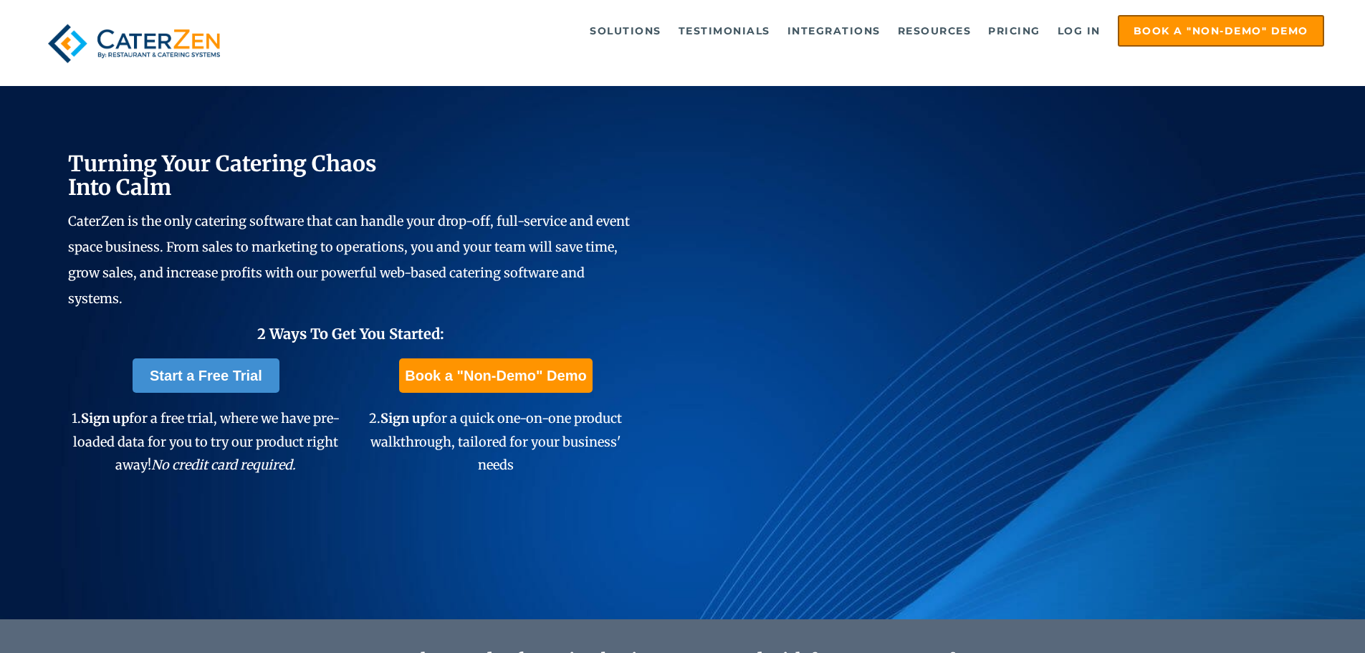  What do you see at coordinates (1014, 31) in the screenshot?
I see `a: Pricing` at bounding box center [1014, 31].